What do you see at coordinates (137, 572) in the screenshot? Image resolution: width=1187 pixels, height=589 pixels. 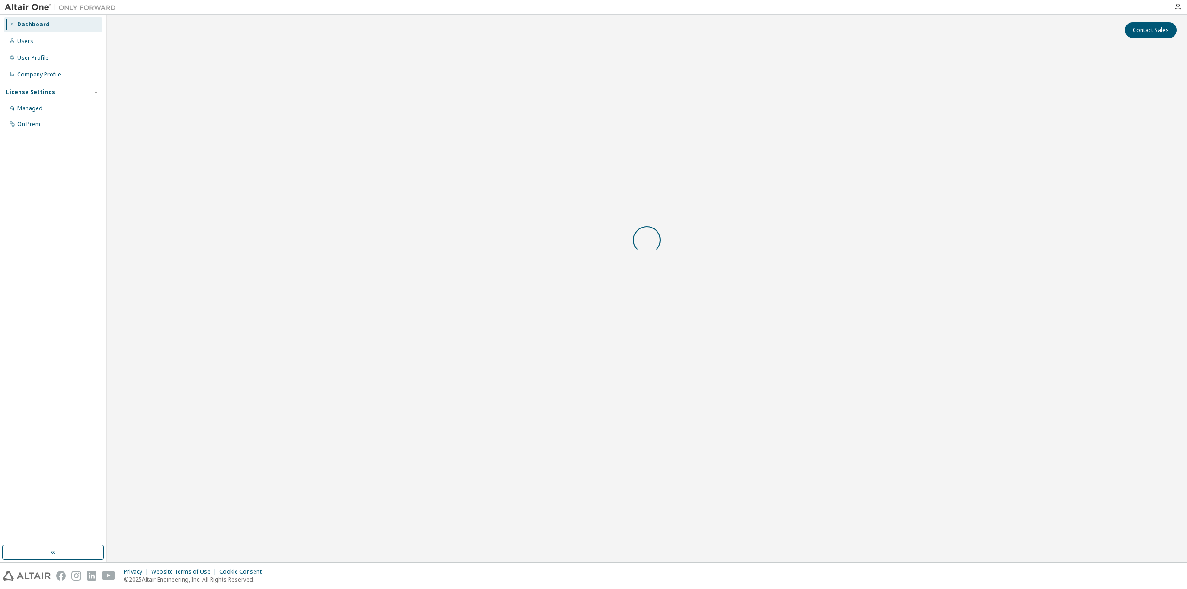 I see `div: Privacy` at bounding box center [137, 572].